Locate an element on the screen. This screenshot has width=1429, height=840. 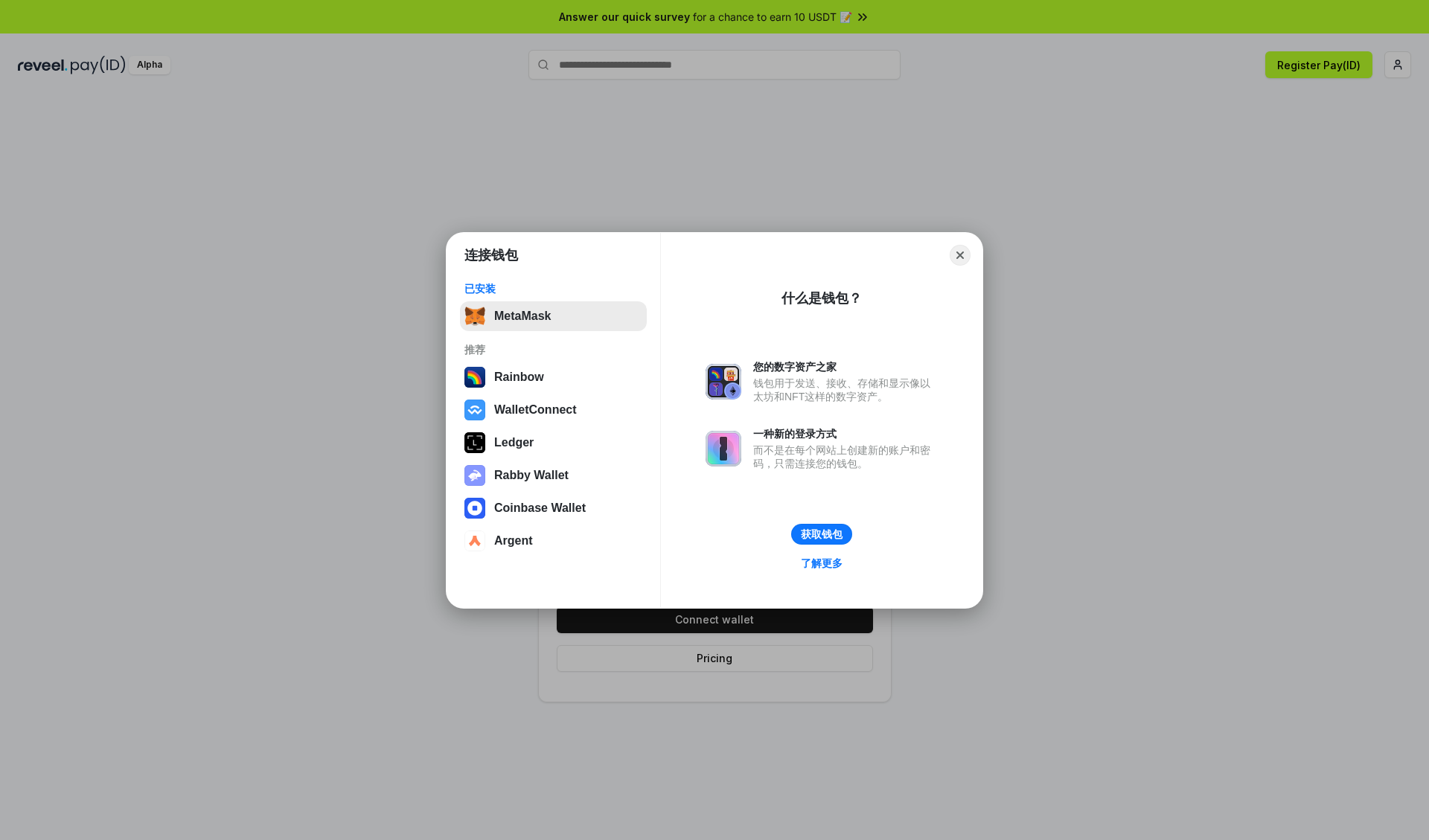
div: 钱包用于发送、接收、存储和显示像以太坊和NFT这样的数字资产。 is located at coordinates (846, 390).